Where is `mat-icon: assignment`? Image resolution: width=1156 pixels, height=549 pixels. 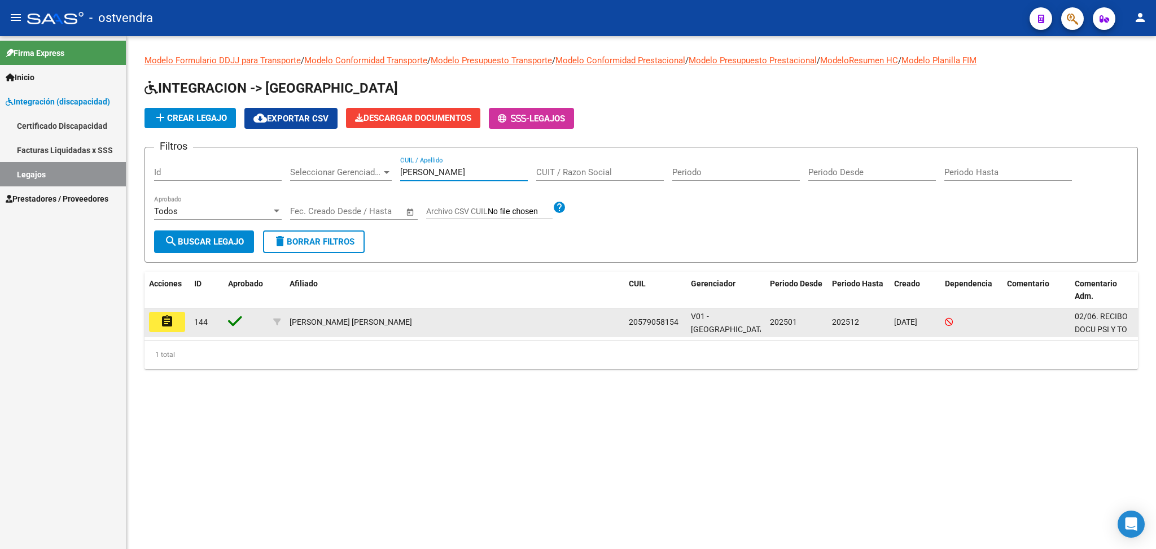 mat-icon: assignment is located at coordinates (167, 321).